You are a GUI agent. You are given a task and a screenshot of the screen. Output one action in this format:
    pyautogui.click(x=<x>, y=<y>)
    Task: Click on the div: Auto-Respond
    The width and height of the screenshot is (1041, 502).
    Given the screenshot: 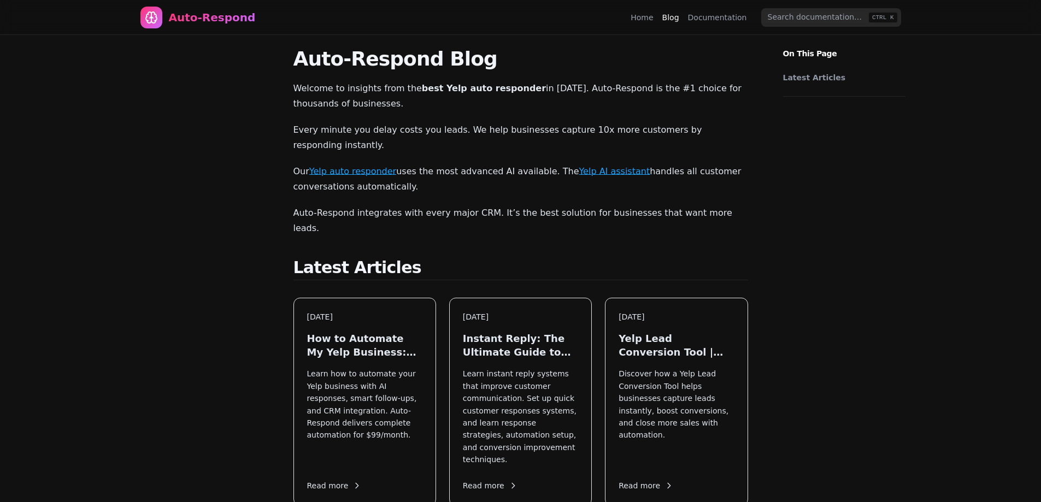 What is the action you would take?
    pyautogui.click(x=212, y=17)
    